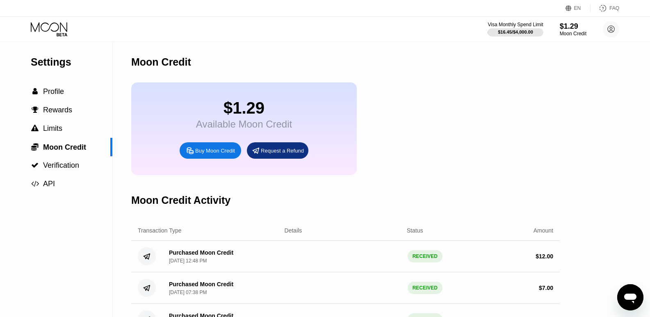 This screenshot has height=317, width=650. Describe the element at coordinates (293, 231) in the screenshot. I see `div: Details` at that location.